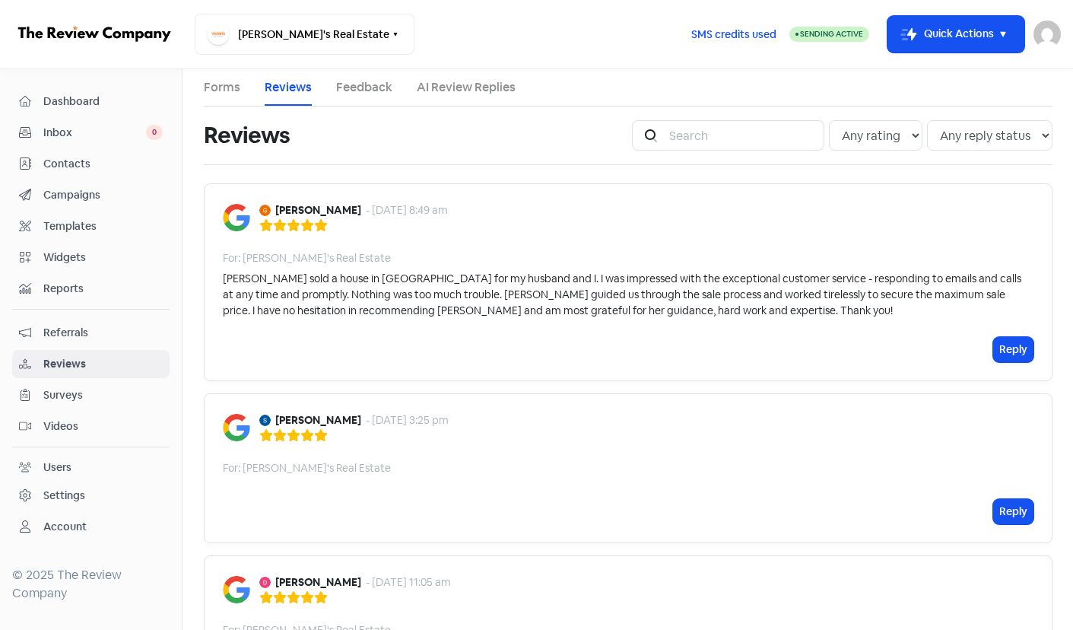 The height and width of the screenshot is (630, 1073). What do you see at coordinates (466, 87) in the screenshot?
I see `a: AI Review Replies` at bounding box center [466, 87].